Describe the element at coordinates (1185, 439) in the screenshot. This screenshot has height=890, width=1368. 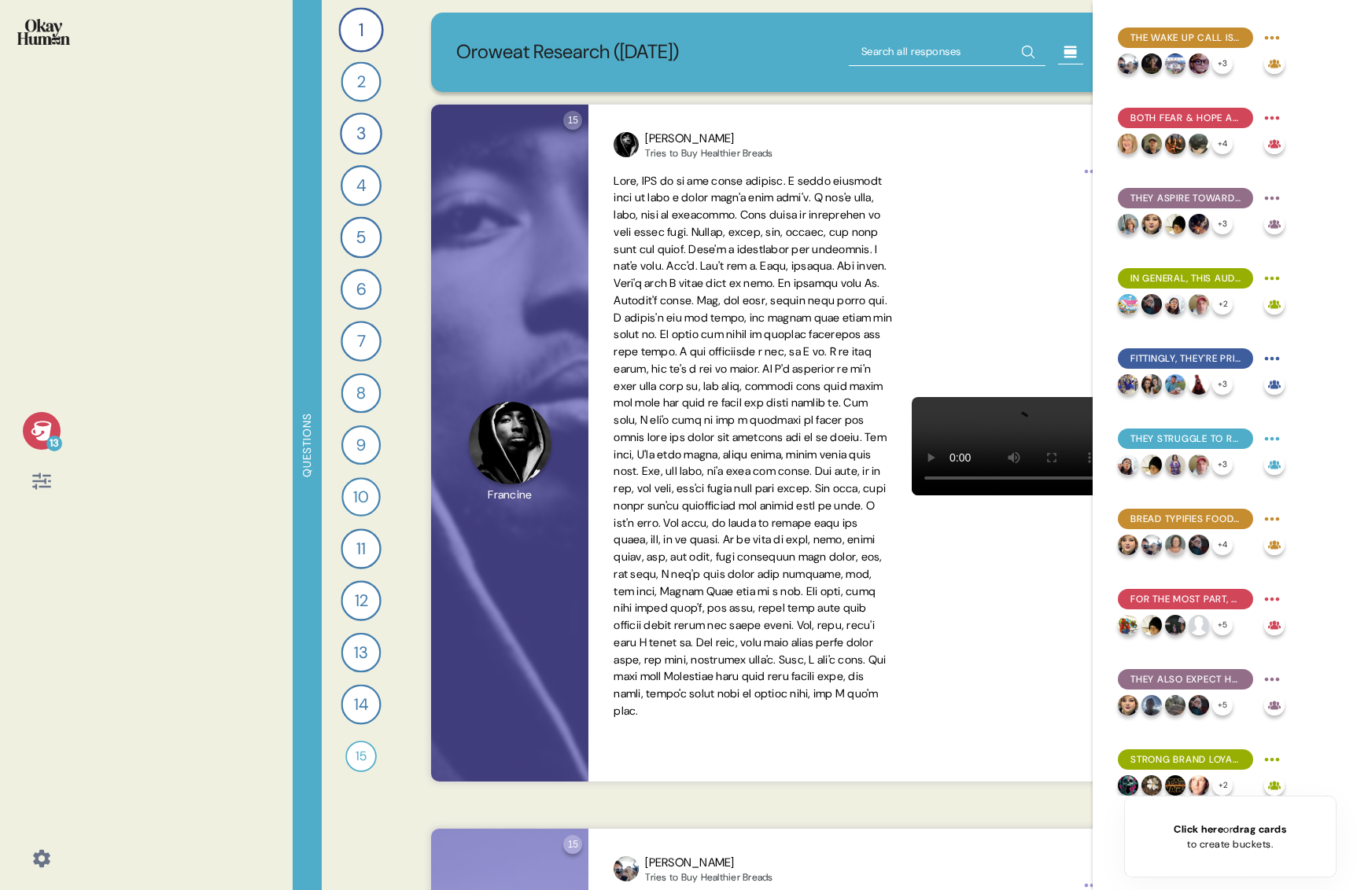
I see `span: They struggle to resist food temptations, explaining they lack both the discipline & the time nec...` at that location.